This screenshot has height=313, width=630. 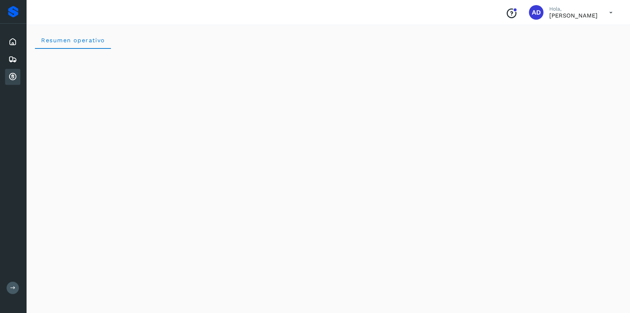 I want to click on div: Cuentas por cobrar, so click(x=13, y=77).